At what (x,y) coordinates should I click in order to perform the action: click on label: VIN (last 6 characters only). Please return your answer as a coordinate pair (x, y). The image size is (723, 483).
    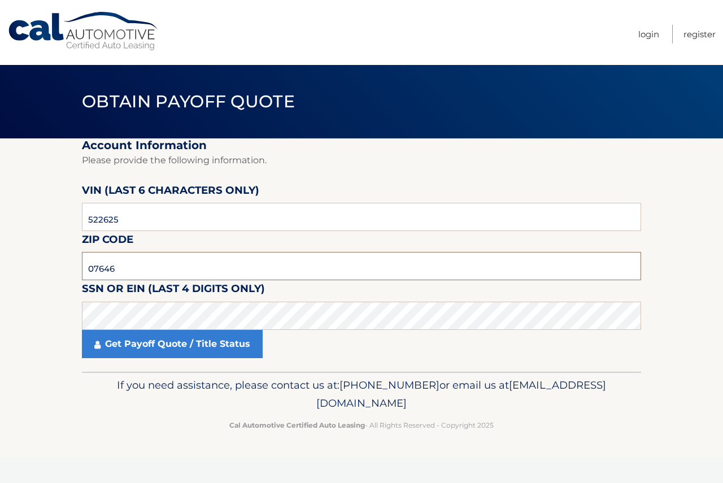
    Looking at the image, I should click on (171, 192).